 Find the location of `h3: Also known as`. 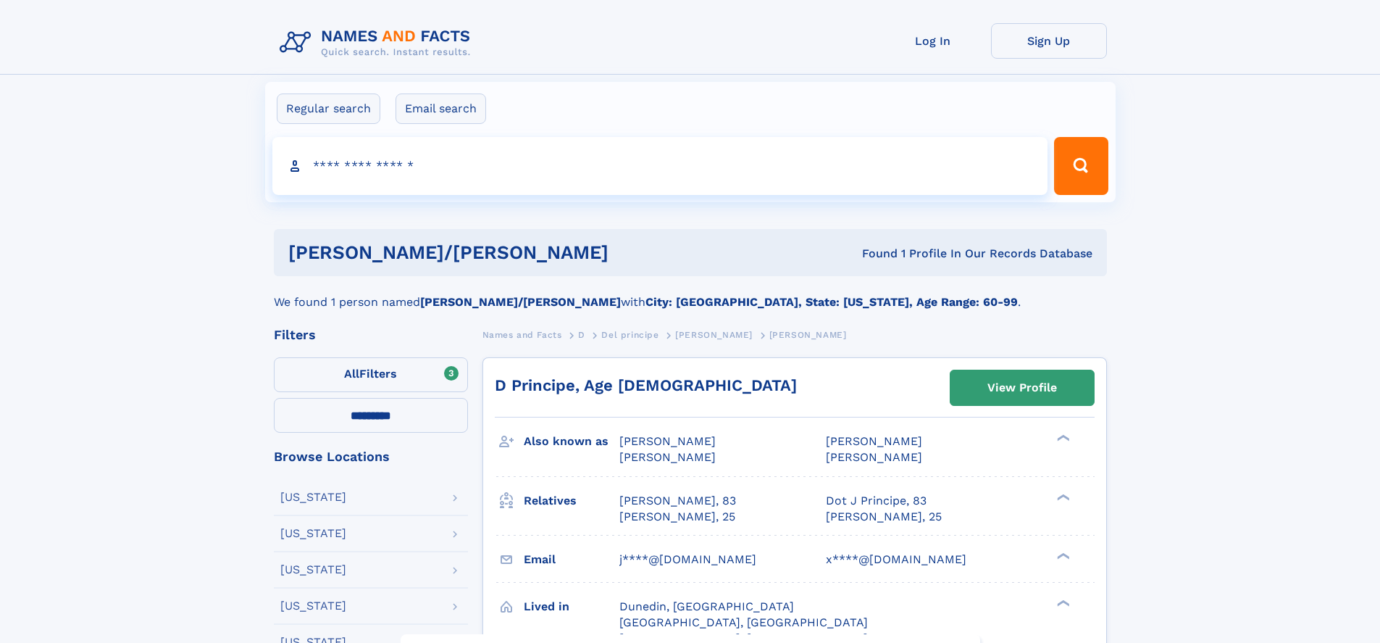

h3: Also known as is located at coordinates (572, 441).